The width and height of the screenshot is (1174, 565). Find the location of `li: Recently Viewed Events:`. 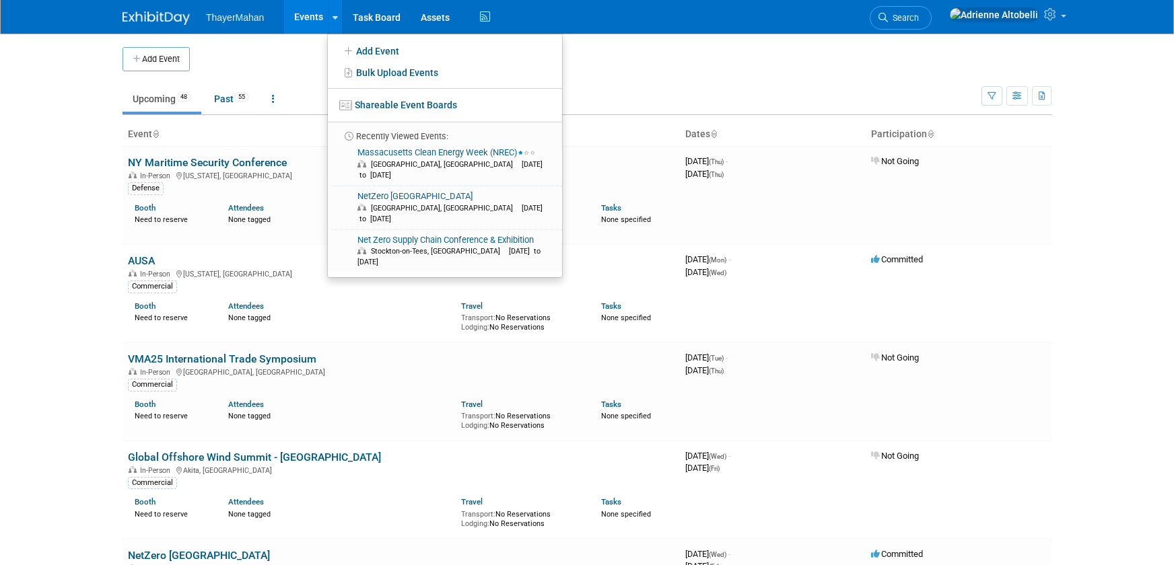

li: Recently Viewed Events: is located at coordinates (445, 132).